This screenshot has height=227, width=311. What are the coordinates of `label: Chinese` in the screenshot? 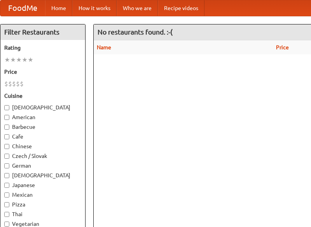 It's located at (43, 146).